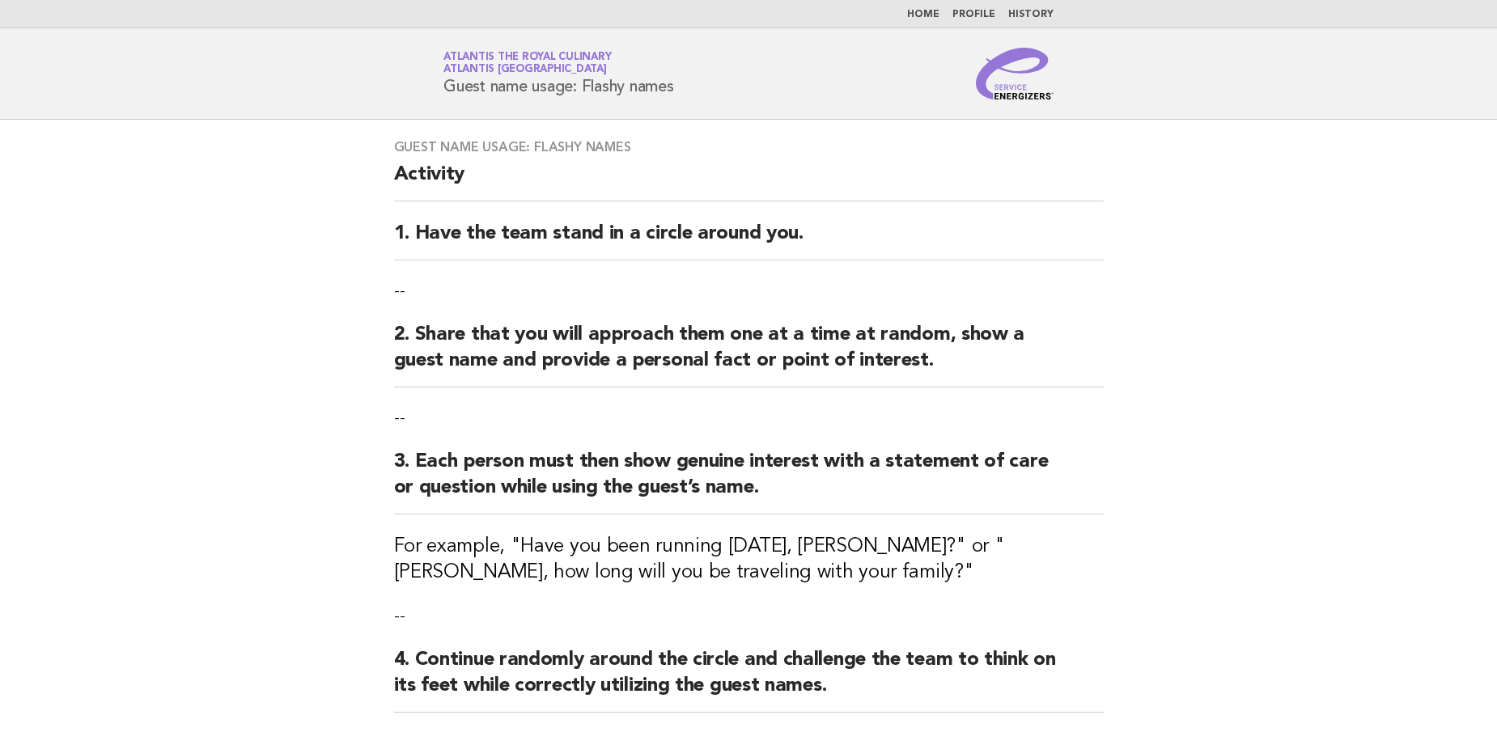 The width and height of the screenshot is (1497, 749). Describe the element at coordinates (748, 354) in the screenshot. I see `h2: 2. Share that you will approach them one at a time at random, show a guest name and provide a per...` at that location.